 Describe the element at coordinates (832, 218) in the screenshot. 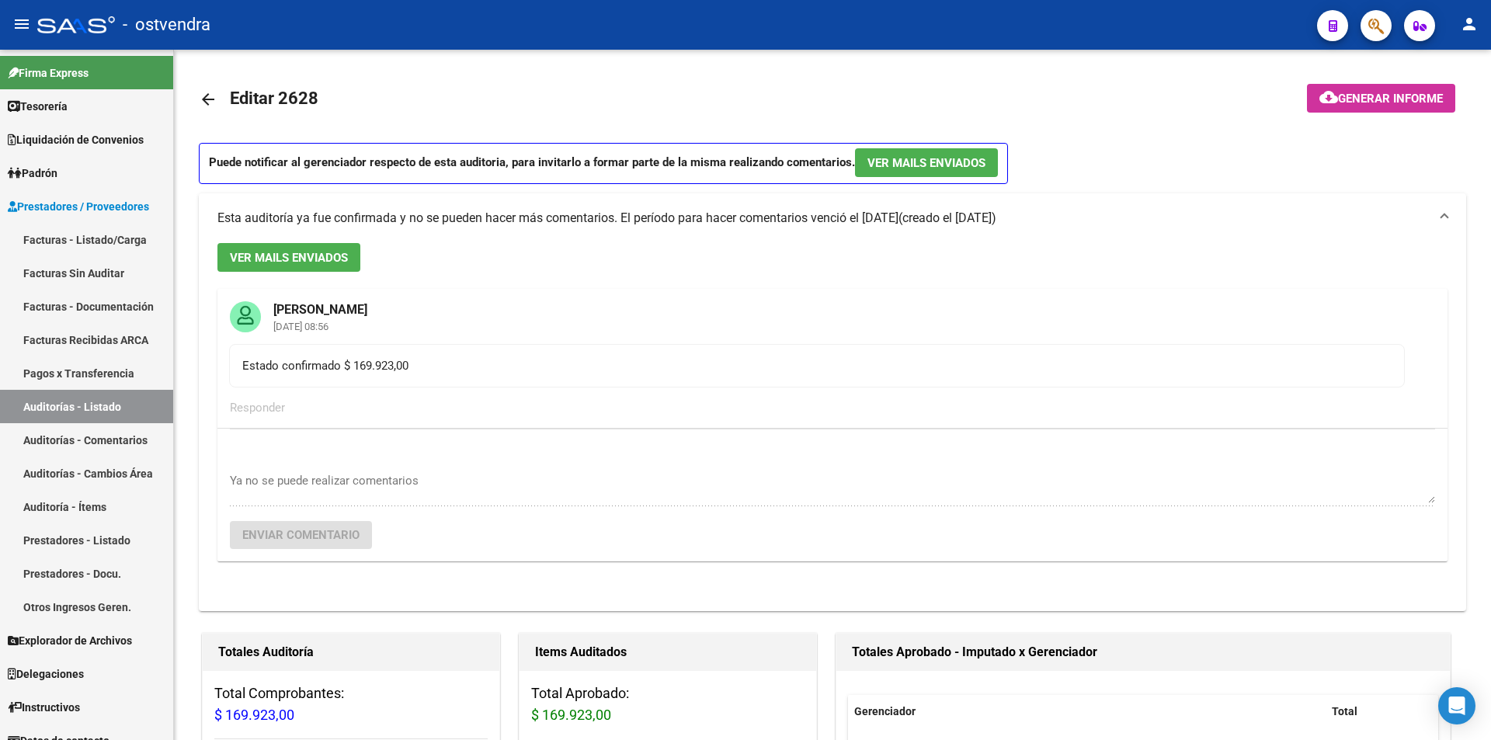

I see `mat-expansion-panel-header: Esta auditoría ya fue confirmada y no se pueden hacer más comentarios. El período para hacer come...` at that location.